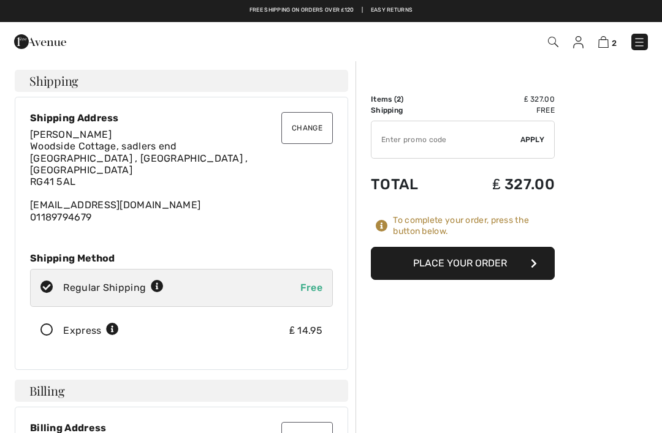 This screenshot has height=433, width=662. What do you see at coordinates (307, 128) in the screenshot?
I see `button: Change` at bounding box center [307, 128].